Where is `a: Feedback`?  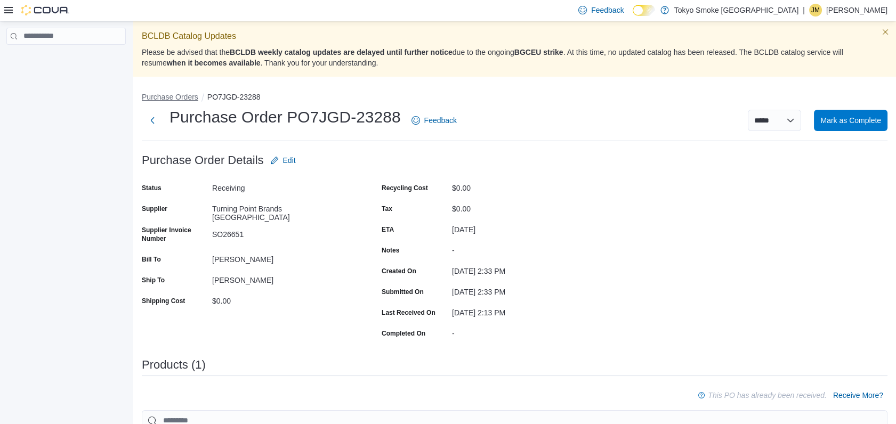
a: Feedback is located at coordinates (434, 120).